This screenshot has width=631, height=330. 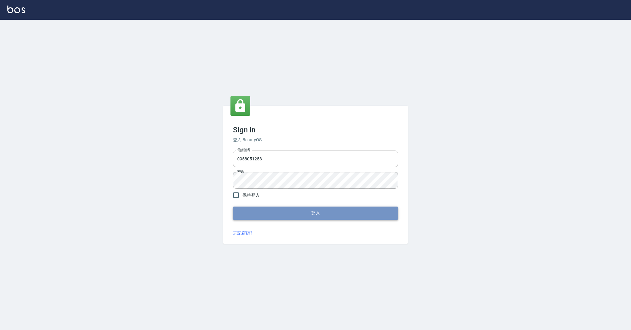 What do you see at coordinates (16, 9) in the screenshot?
I see `img: Logo` at bounding box center [16, 9].